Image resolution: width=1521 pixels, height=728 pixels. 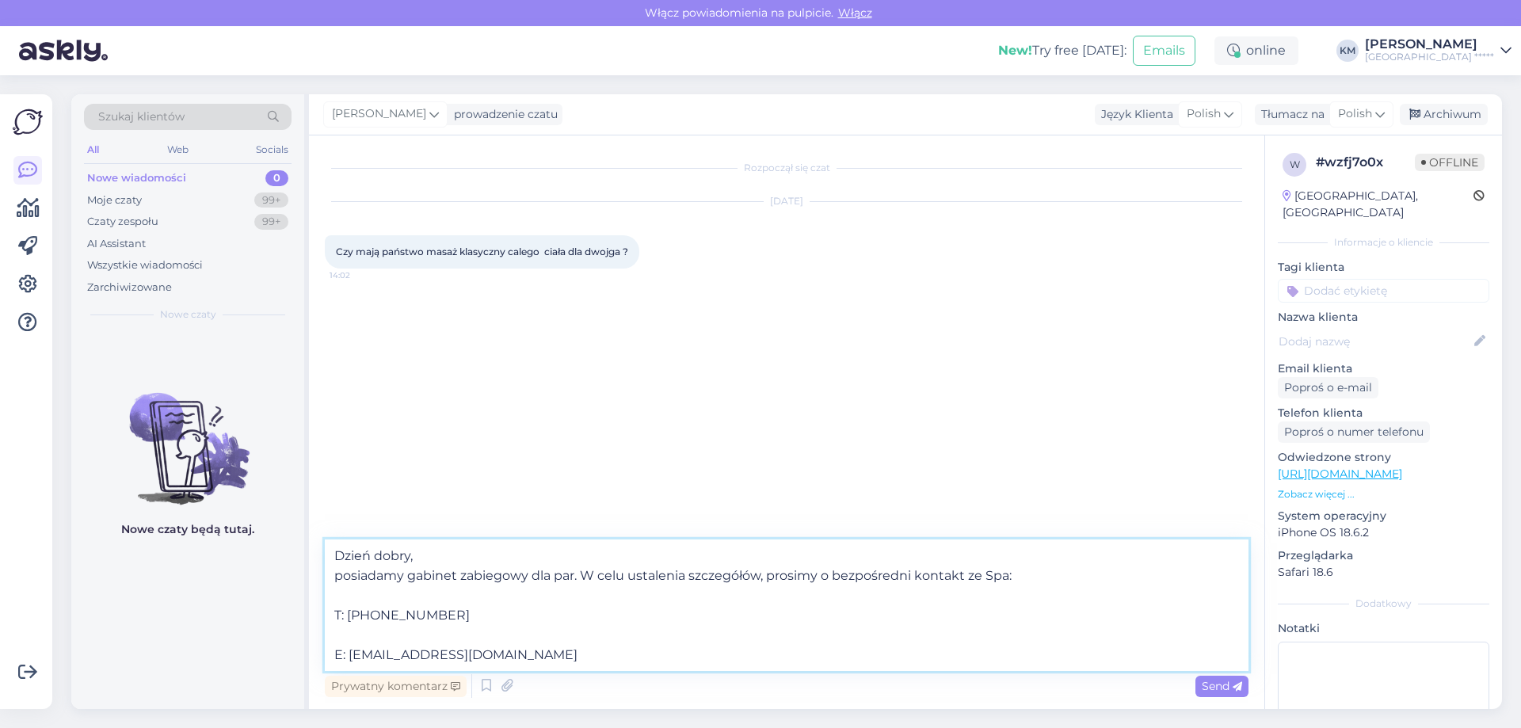 I want to click on p: Nazwa klienta, so click(x=1383, y=317).